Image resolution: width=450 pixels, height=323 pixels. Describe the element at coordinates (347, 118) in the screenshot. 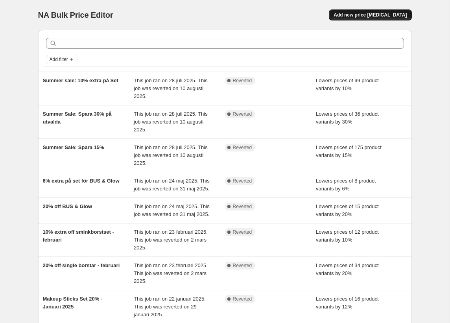

I see `span: Lowers prices of 36 product variants by 30%` at that location.